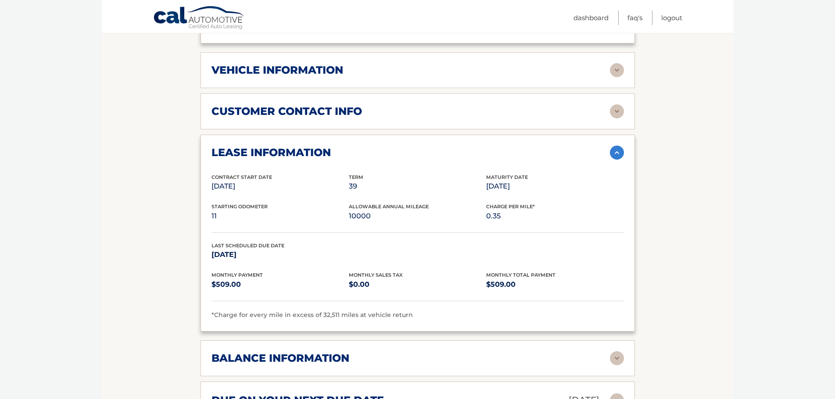  What do you see at coordinates (417, 285) in the screenshot?
I see `p: $0.00` at bounding box center [417, 285].